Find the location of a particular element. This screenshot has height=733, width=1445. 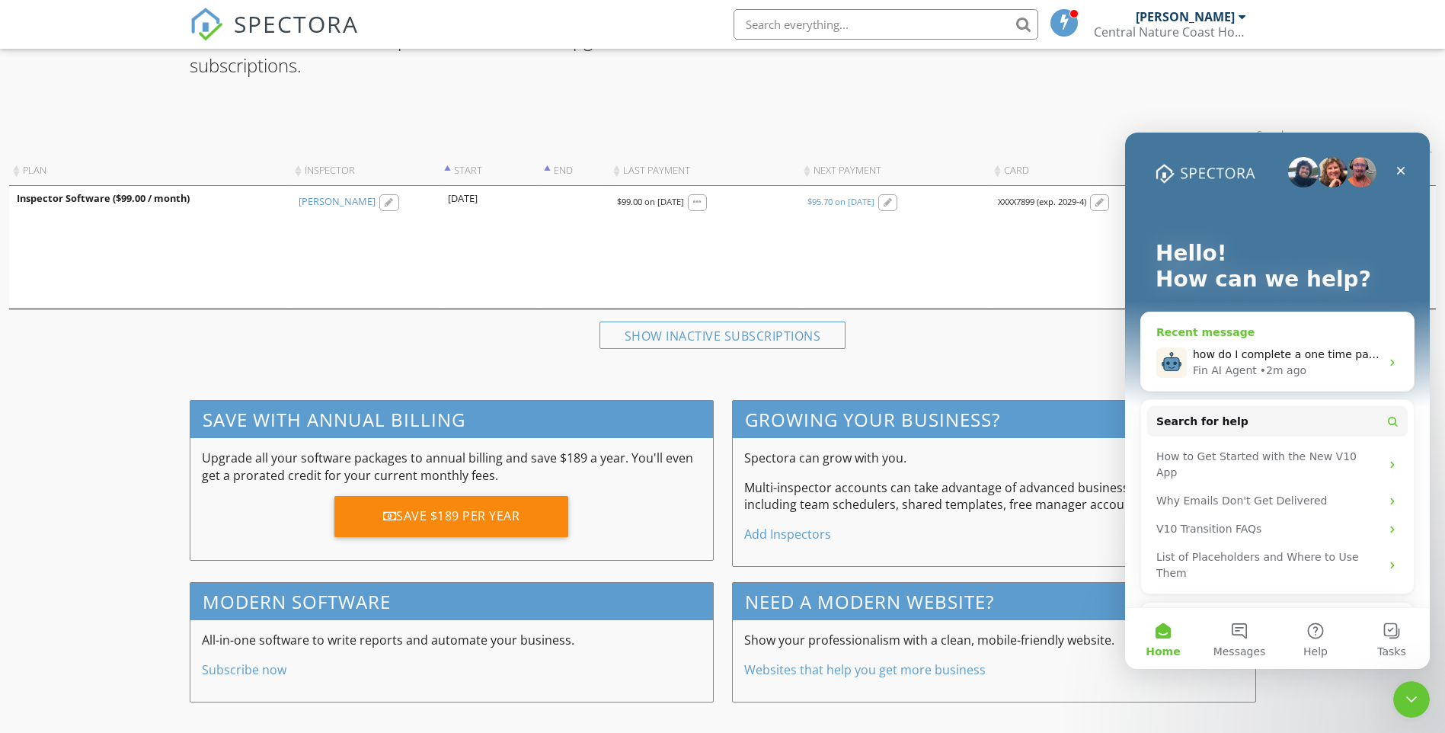

span: Tasks is located at coordinates (267, 519).